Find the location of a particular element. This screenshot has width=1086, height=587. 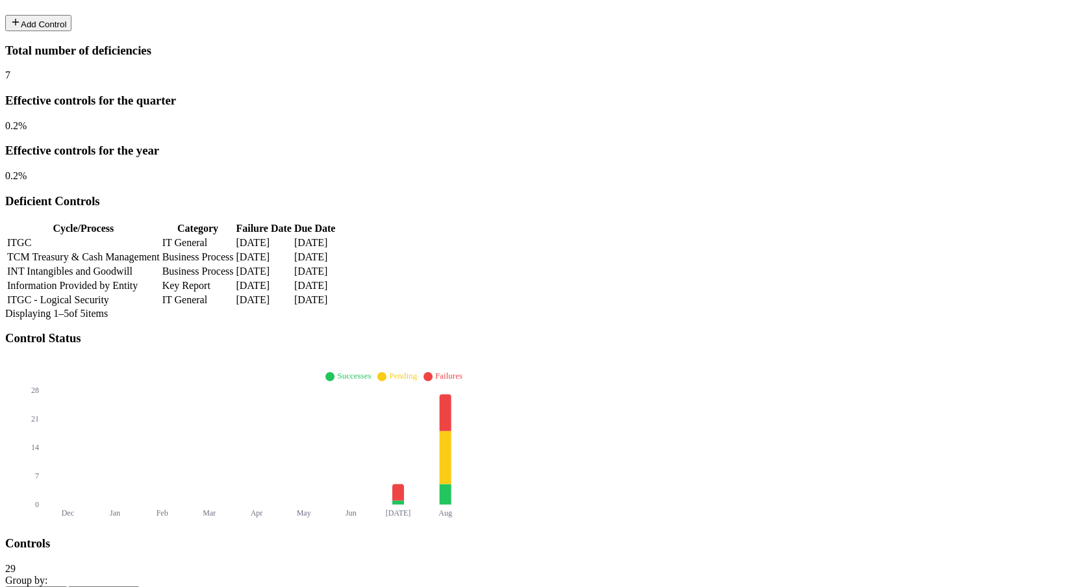

td: TCM Treasury & Cash Management is located at coordinates (83, 257).